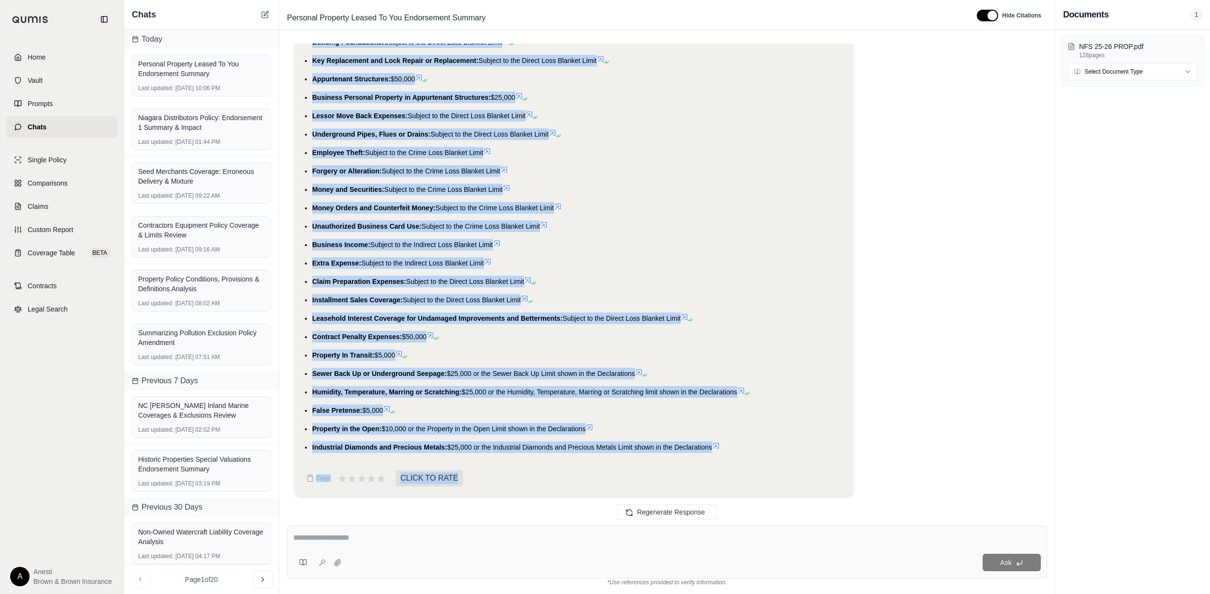 This screenshot has height=594, width=1210. Describe the element at coordinates (318, 478) in the screenshot. I see `button: Copy` at that location.